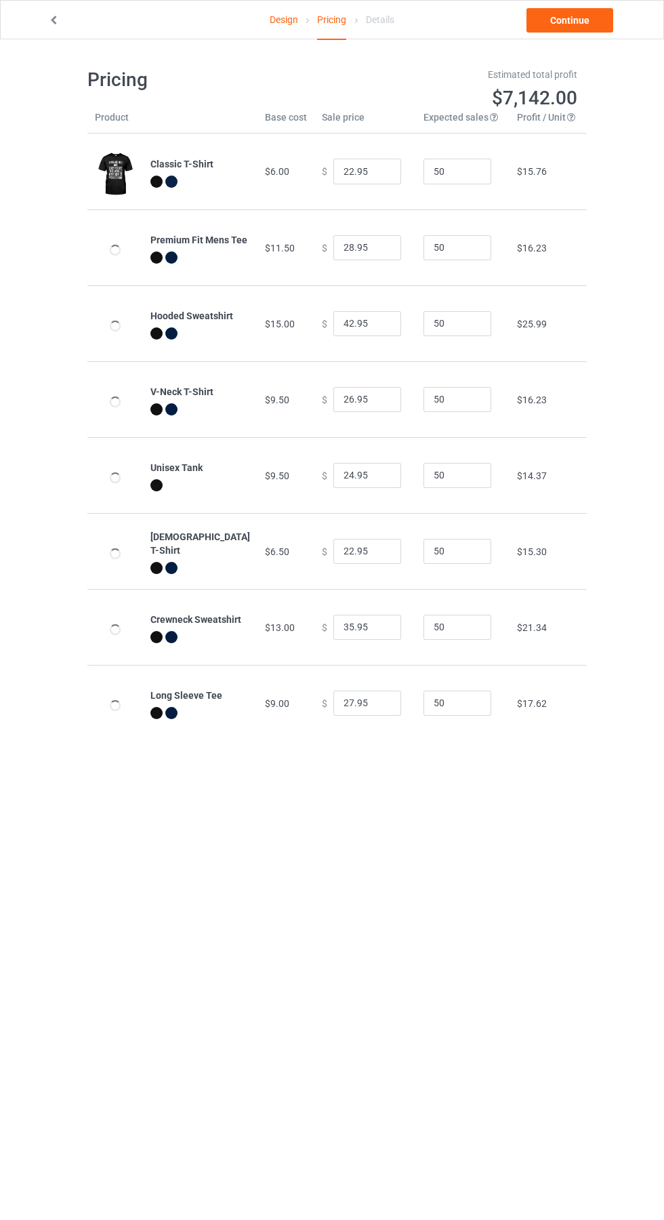 The image size is (664, 1220). What do you see at coordinates (196, 620) in the screenshot?
I see `b: Crewneck Sweatshirt` at bounding box center [196, 620].